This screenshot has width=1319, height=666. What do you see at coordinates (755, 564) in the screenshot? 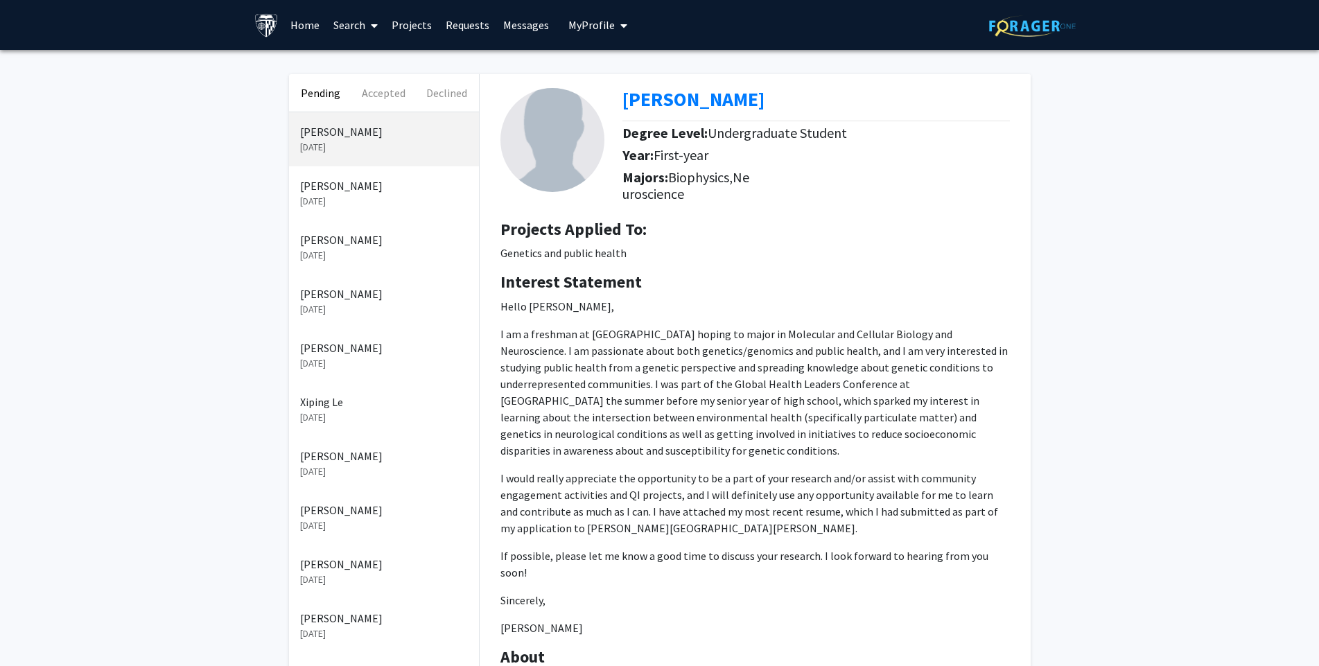
I see `p: If possible, please let me know a good time to discuss your research. I look forward to hearing f...` at bounding box center [755, 564].